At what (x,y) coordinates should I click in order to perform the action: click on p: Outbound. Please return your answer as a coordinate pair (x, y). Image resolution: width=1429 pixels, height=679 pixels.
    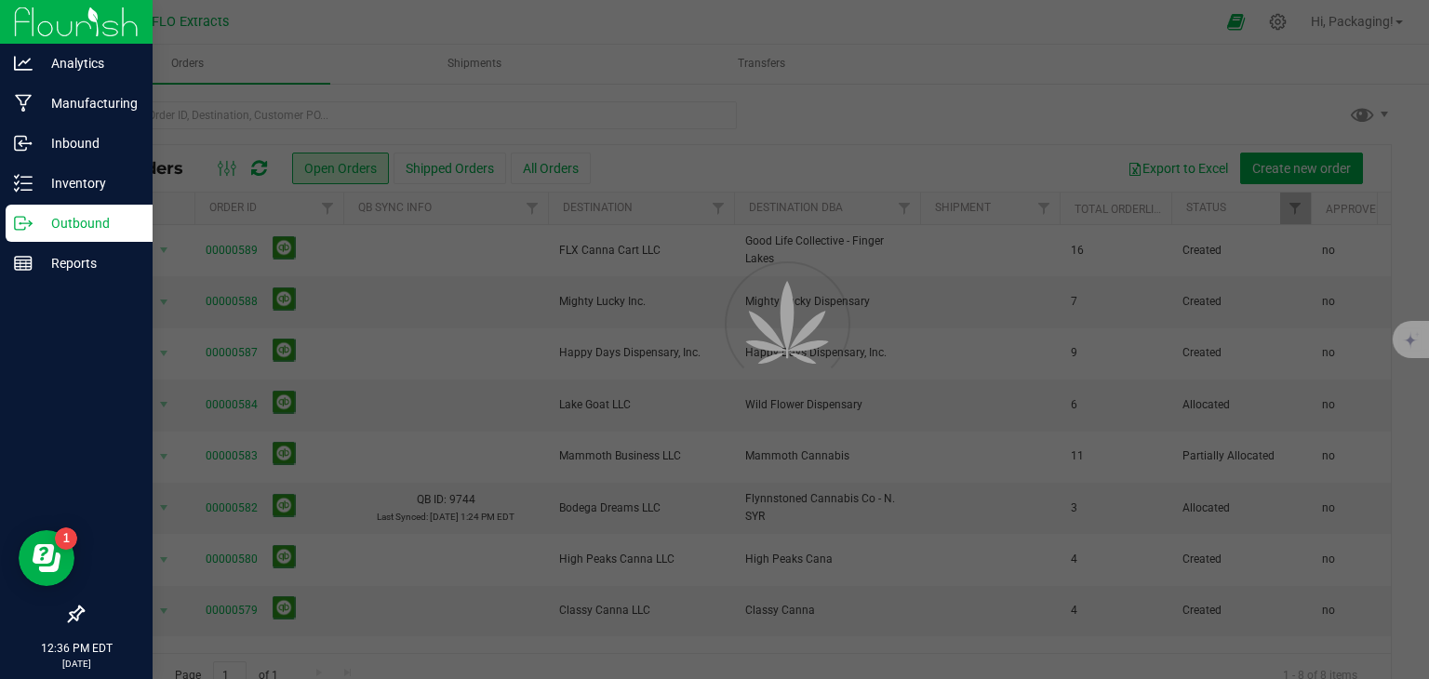
    Looking at the image, I should click on (88, 223).